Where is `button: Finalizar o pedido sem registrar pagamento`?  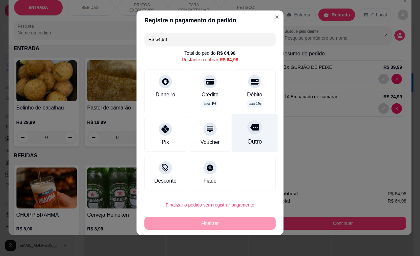
button: Finalizar o pedido sem registrar pagamento is located at coordinates (210, 205).